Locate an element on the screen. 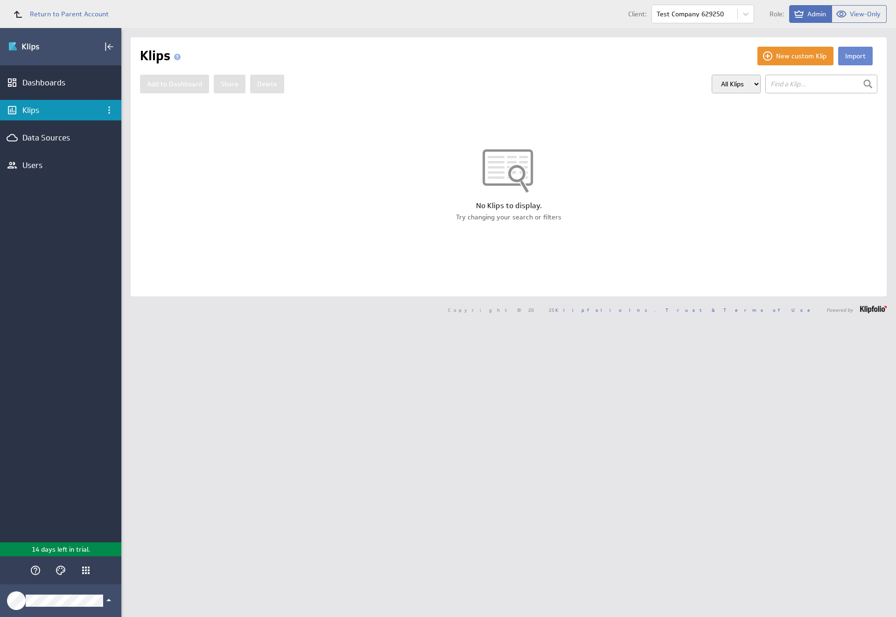 The width and height of the screenshot is (896, 617). span: Return to Parent Account is located at coordinates (69, 14).